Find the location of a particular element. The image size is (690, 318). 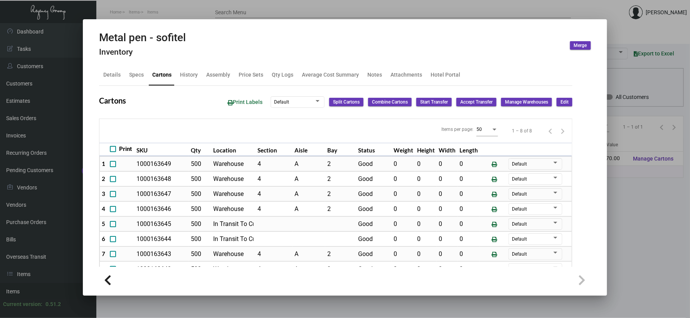

th: Weight is located at coordinates (403, 150).